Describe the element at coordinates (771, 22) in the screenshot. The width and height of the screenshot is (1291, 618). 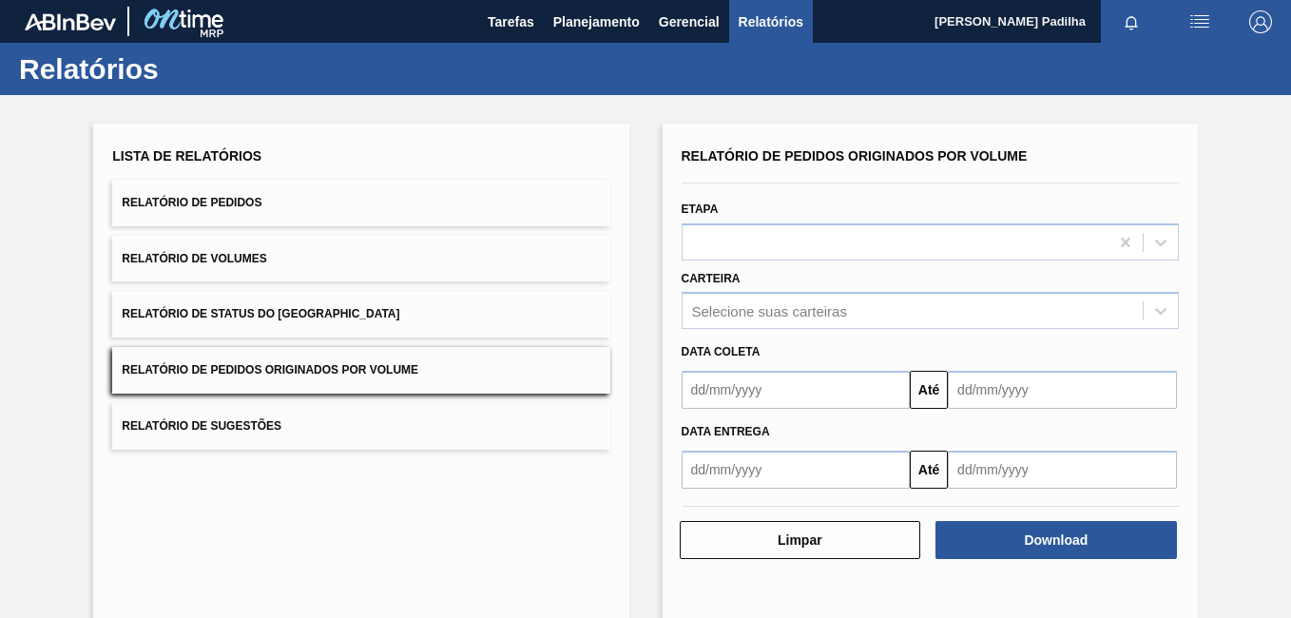
I see `span: Relatórios` at that location.